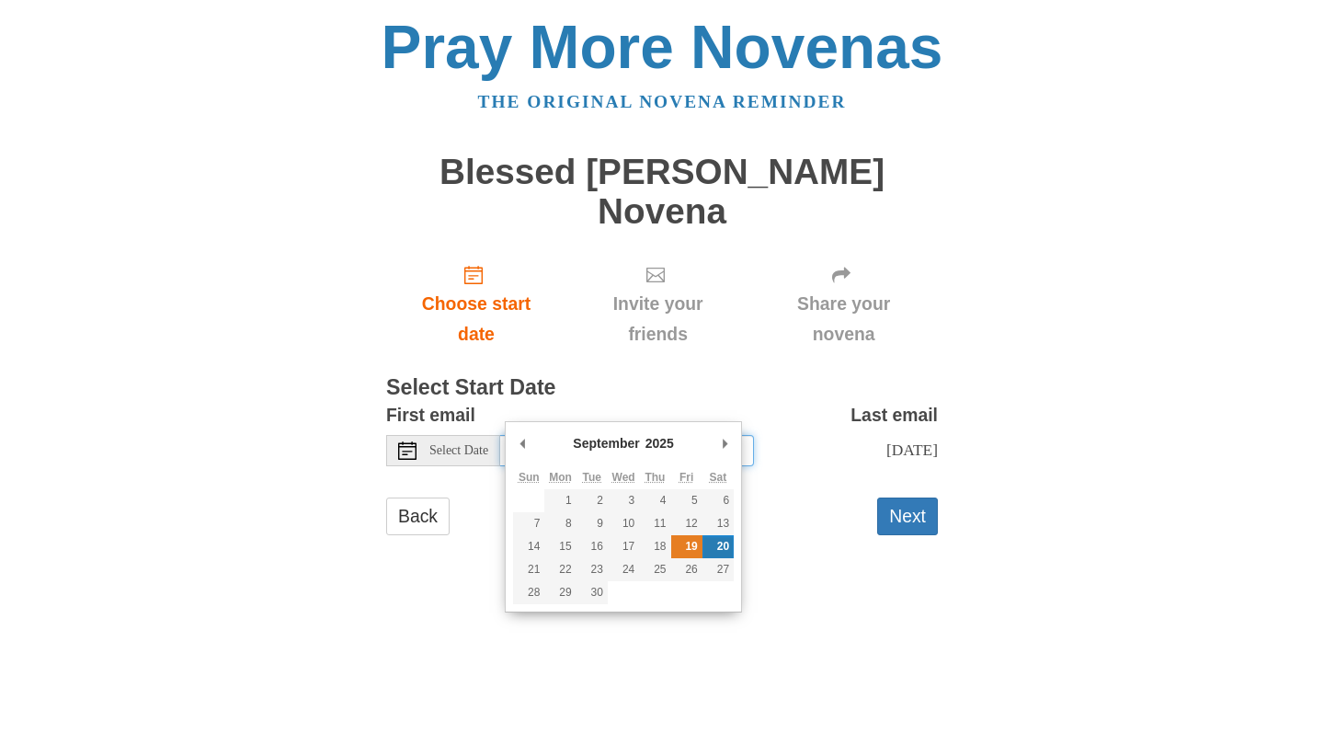 The width and height of the screenshot is (1324, 733). Describe the element at coordinates (725, 443) in the screenshot. I see `button: Next Month` at that location.